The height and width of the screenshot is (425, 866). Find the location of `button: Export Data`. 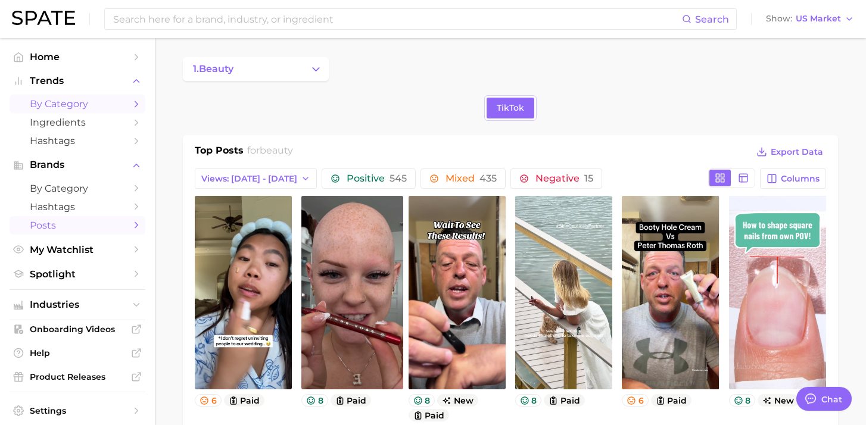

button: Export Data is located at coordinates (789, 152).